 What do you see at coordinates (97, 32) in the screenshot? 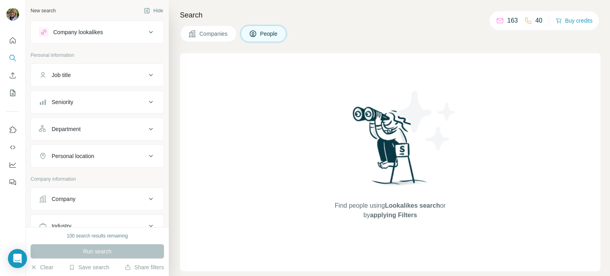
I see `button: Company lookalikes` at bounding box center [97, 32].